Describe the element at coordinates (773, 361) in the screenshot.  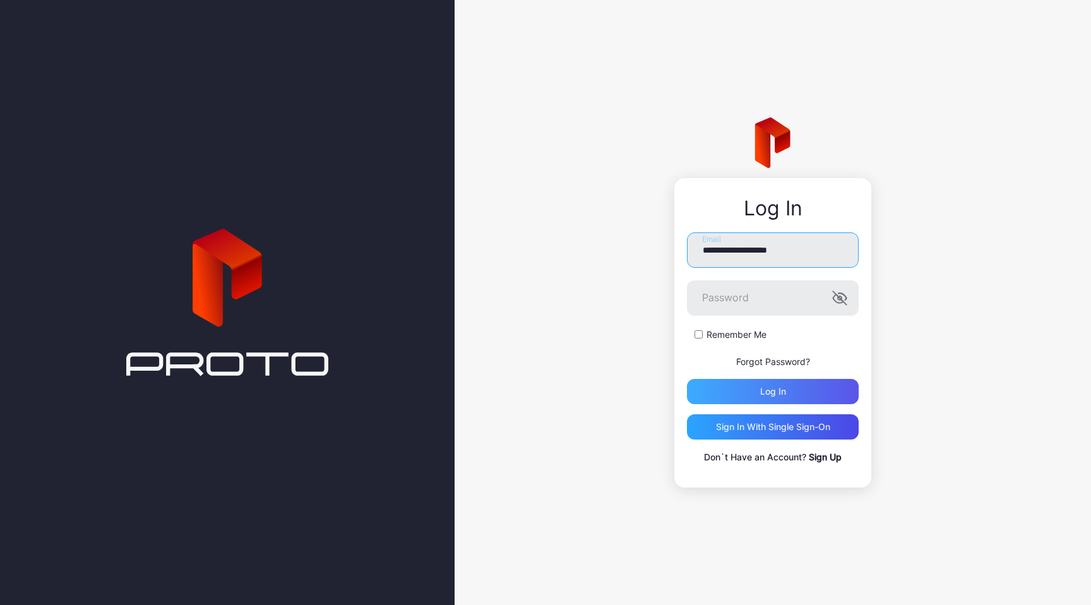
I see `a: Forgot Password?` at that location.